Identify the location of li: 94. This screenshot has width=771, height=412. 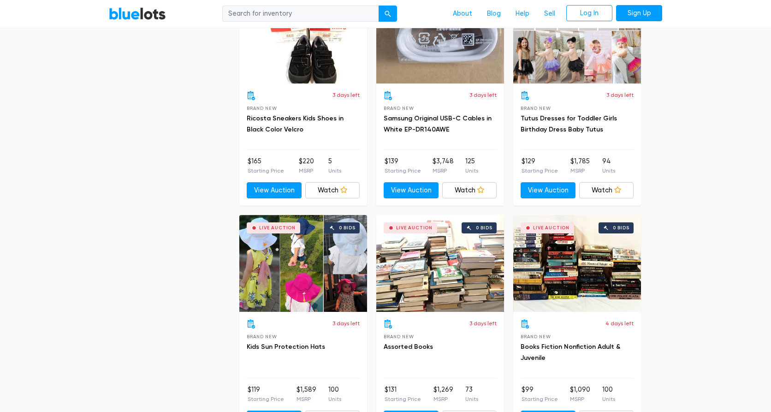
(609, 166).